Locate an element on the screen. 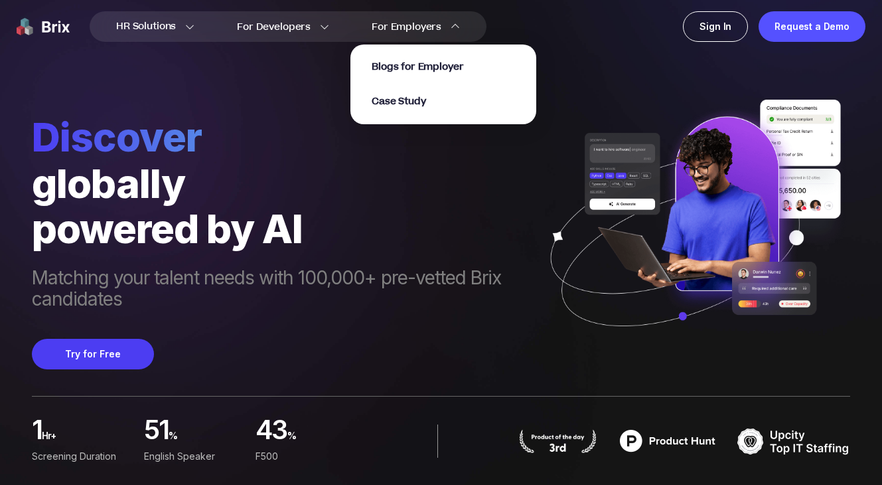 The image size is (882, 485). button: Try for Free is located at coordinates (93, 354).